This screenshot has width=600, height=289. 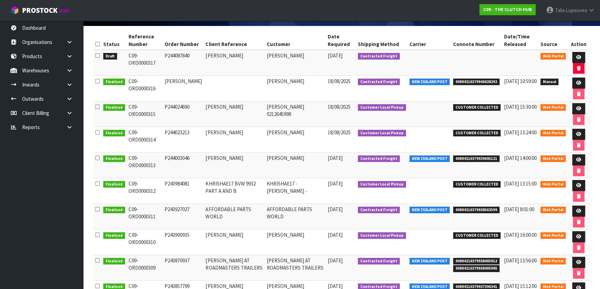 I want to click on span: ProStock, so click(x=40, y=10).